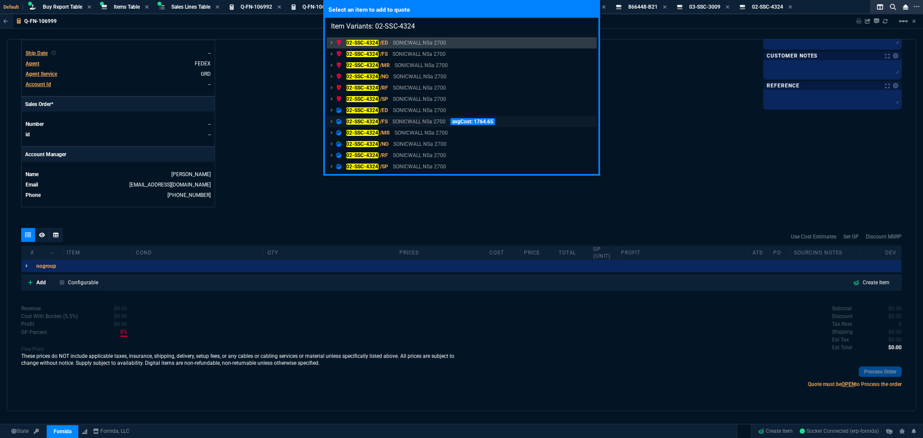 The image size is (923, 438). Describe the element at coordinates (473, 122) in the screenshot. I see `p: avgCost: 1764.65` at that location.